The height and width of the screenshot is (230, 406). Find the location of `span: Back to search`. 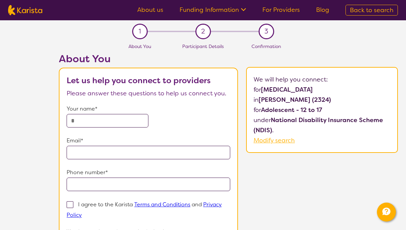

span: Back to search is located at coordinates (372, 10).